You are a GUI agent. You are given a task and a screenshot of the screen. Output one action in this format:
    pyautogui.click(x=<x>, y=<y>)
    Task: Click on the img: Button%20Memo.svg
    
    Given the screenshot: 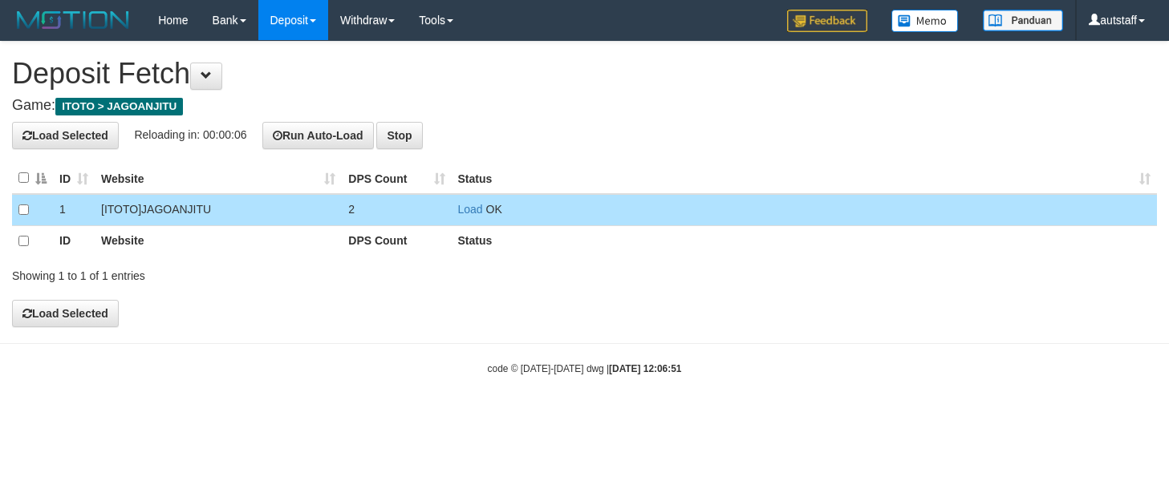 What is the action you would take?
    pyautogui.click(x=925, y=21)
    